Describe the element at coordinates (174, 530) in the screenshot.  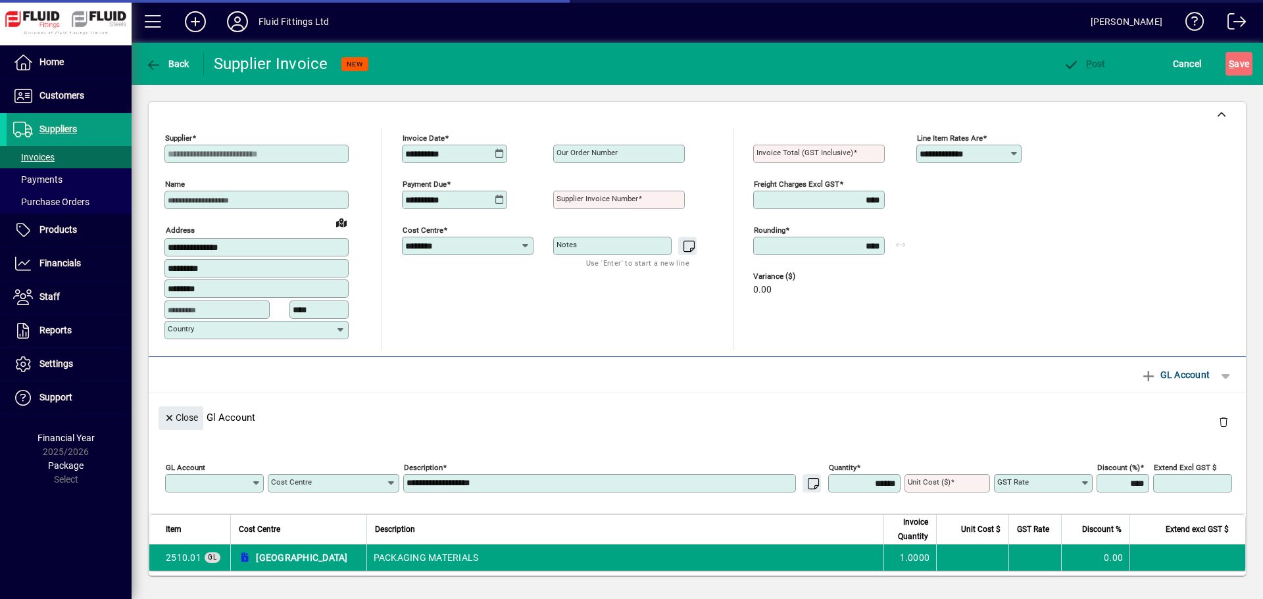
I see `span: Item` at that location.